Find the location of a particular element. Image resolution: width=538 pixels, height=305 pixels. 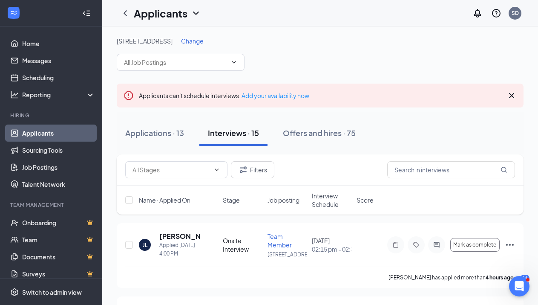

input: All Job Postings is located at coordinates (176, 62).